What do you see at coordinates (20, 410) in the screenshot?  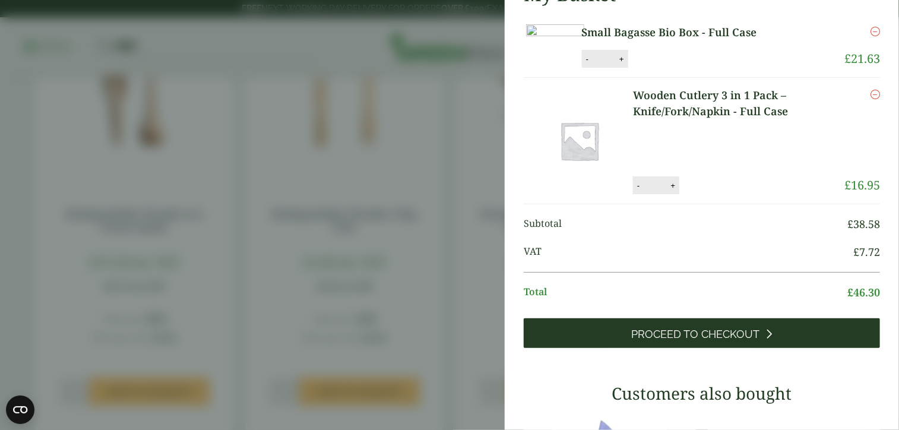 I see `button: Open CMP widget` at bounding box center [20, 410].